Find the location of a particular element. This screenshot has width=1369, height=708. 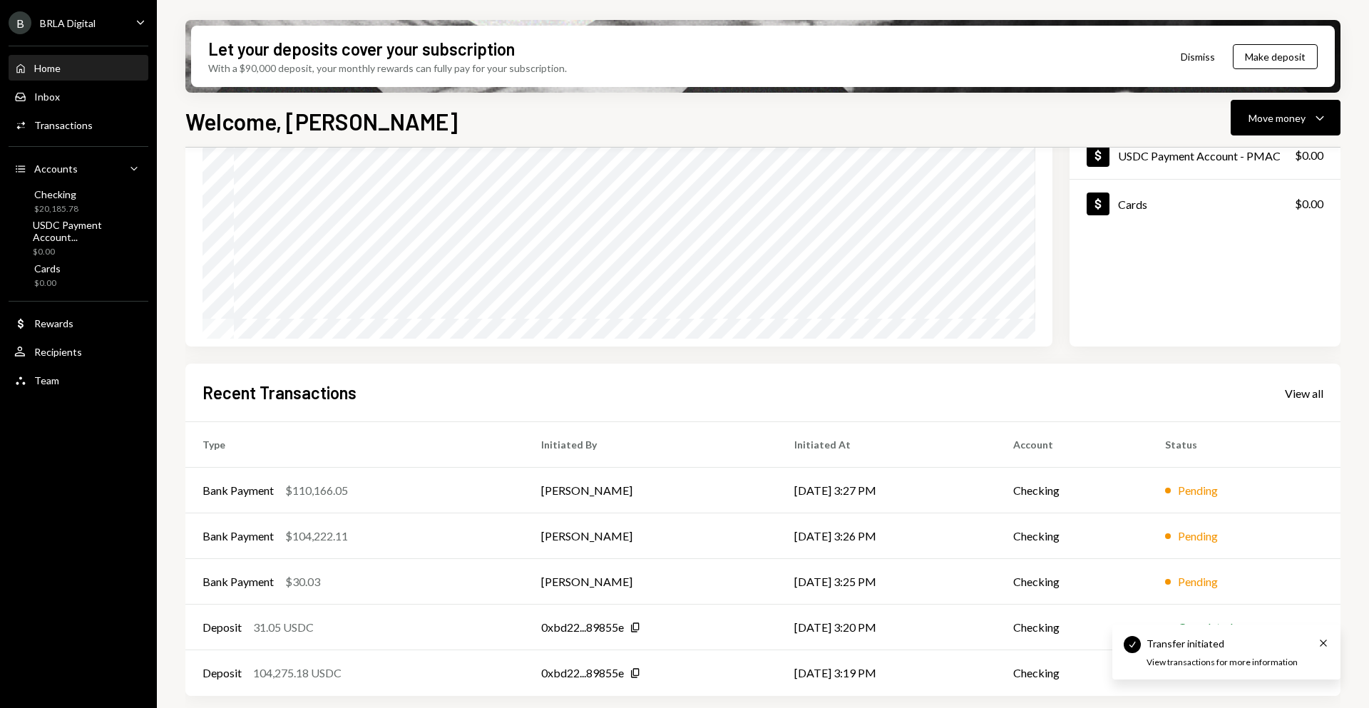

div: Recipients is located at coordinates (58, 351).